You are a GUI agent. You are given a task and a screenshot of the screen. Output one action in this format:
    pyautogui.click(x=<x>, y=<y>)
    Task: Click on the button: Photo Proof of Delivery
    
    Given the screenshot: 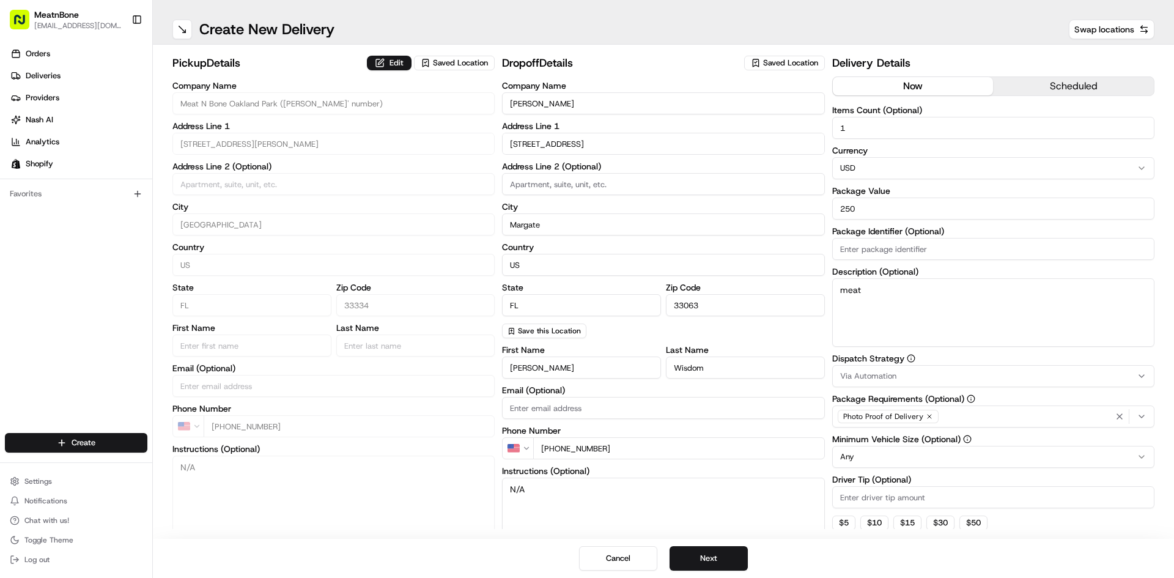 What is the action you would take?
    pyautogui.click(x=993, y=416)
    